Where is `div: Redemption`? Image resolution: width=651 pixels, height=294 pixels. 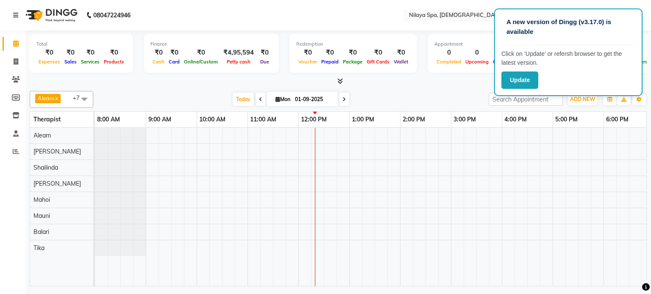
div: Redemption is located at coordinates (353, 44).